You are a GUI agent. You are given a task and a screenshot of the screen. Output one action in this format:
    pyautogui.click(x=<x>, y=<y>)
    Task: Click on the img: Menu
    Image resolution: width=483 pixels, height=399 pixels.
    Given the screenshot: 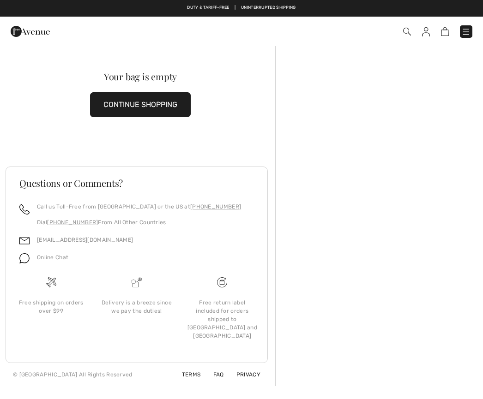 What is the action you would take?
    pyautogui.click(x=465, y=32)
    